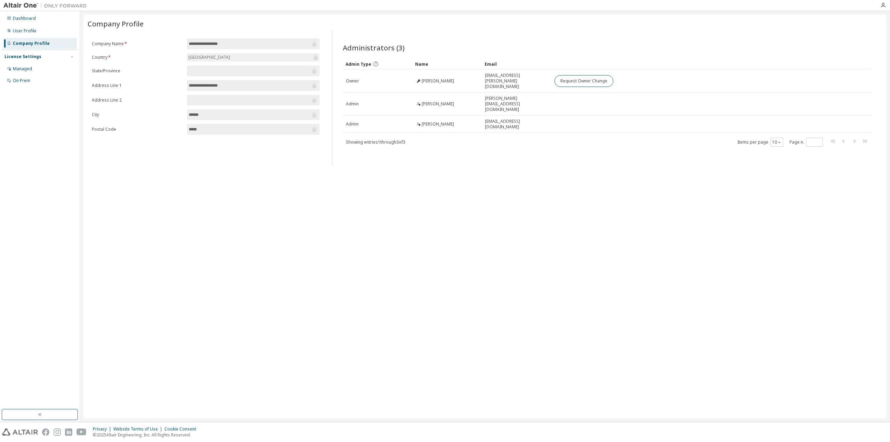 This screenshot has height=442, width=890. Describe the element at coordinates (137, 71) in the screenshot. I see `label: State/Province` at that location.